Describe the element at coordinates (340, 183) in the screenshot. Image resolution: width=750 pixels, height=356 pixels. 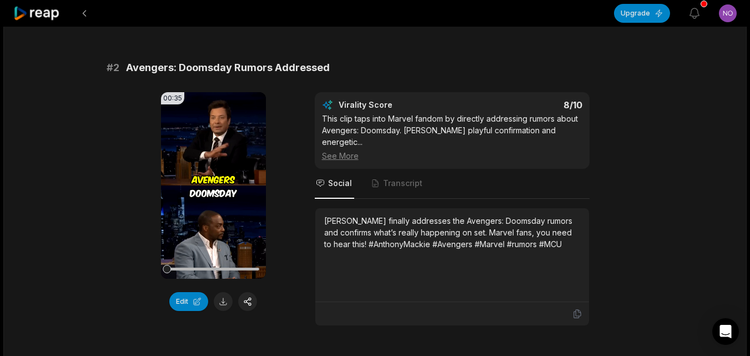
I see `span: Social` at that location.